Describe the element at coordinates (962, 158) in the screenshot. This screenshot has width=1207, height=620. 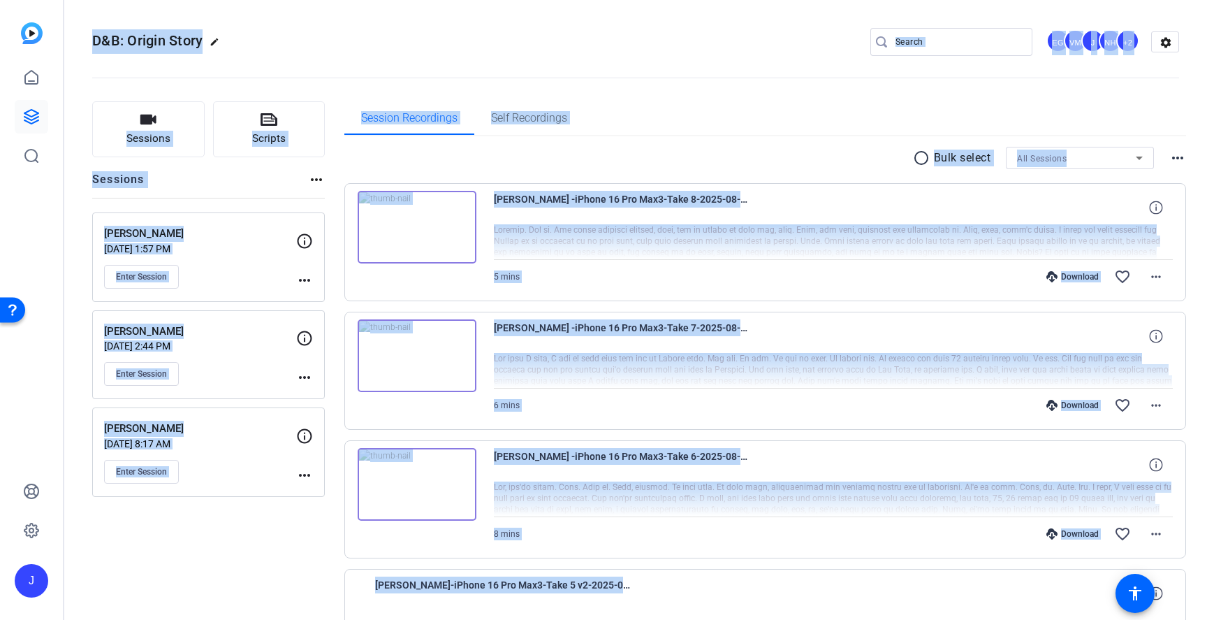
I see `p: Bulk select` at that location.